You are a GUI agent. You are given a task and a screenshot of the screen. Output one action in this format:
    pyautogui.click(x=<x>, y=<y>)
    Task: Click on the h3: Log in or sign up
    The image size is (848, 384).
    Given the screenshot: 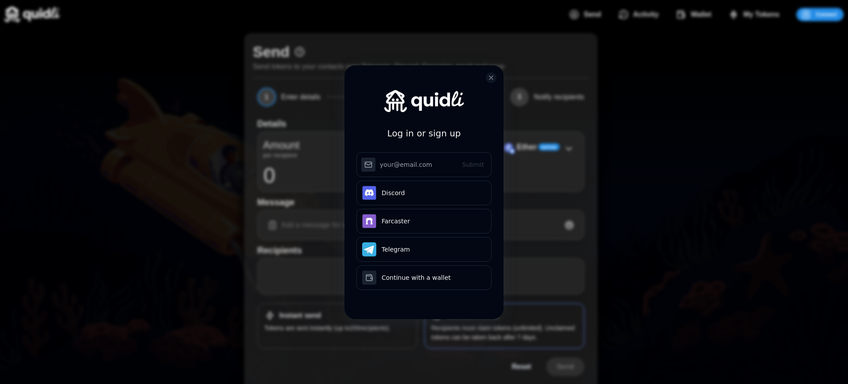 What is the action you would take?
    pyautogui.click(x=424, y=133)
    